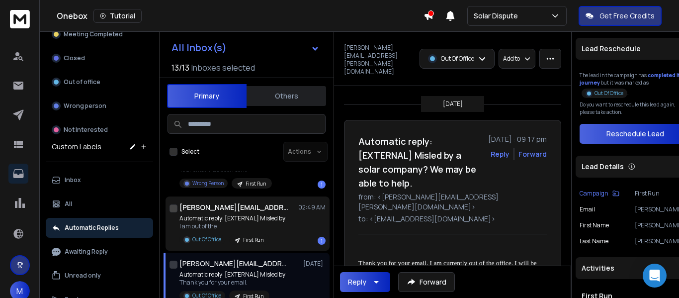 The image size is (679, 298). What do you see at coordinates (99, 228) in the screenshot?
I see `button: Automatic Replies` at bounding box center [99, 228].